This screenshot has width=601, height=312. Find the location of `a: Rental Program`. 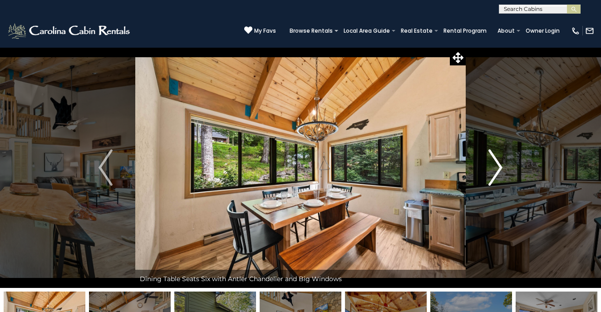

a: Rental Program is located at coordinates (465, 31).